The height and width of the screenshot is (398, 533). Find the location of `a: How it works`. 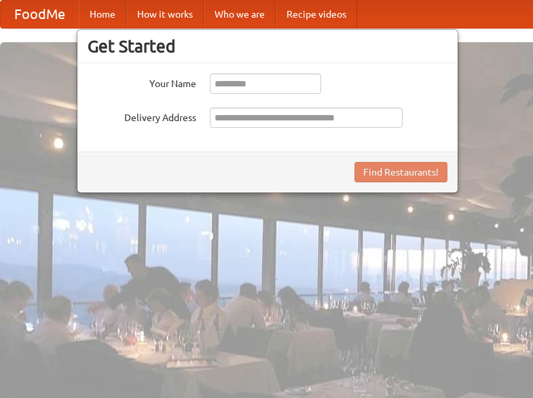

a: How it works is located at coordinates (165, 14).